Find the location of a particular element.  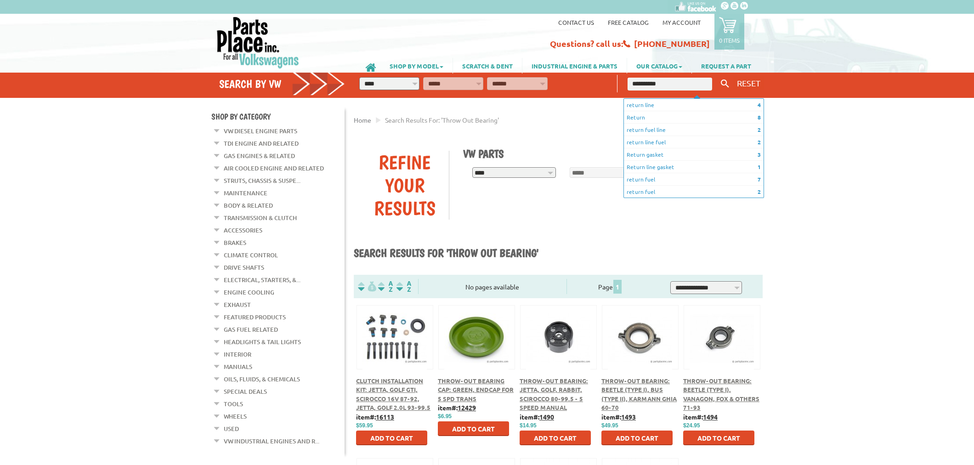

span: Search results for: 'throw out bearing' is located at coordinates (442, 120).